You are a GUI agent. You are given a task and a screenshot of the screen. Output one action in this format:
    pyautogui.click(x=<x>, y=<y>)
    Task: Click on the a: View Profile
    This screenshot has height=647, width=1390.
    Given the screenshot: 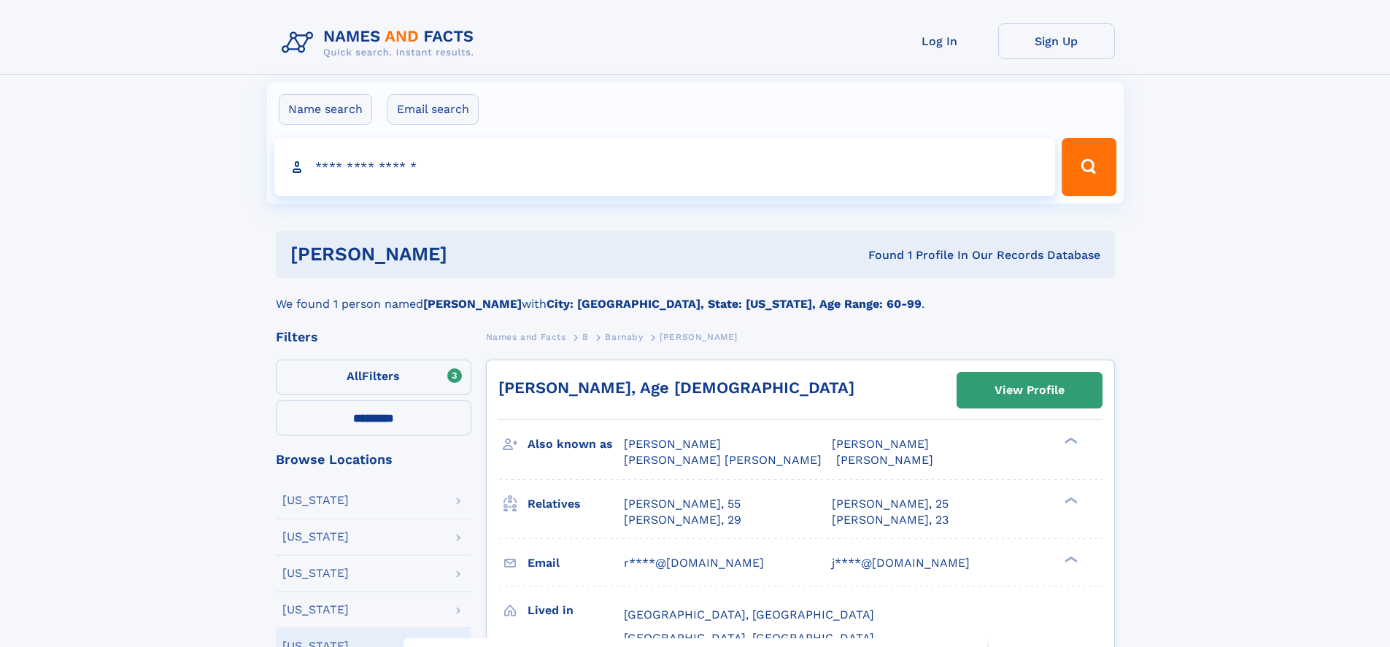 What is the action you would take?
    pyautogui.click(x=1029, y=390)
    